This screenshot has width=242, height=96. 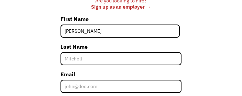 What do you see at coordinates (121, 74) in the screenshot?
I see `label: Email` at bounding box center [121, 74].